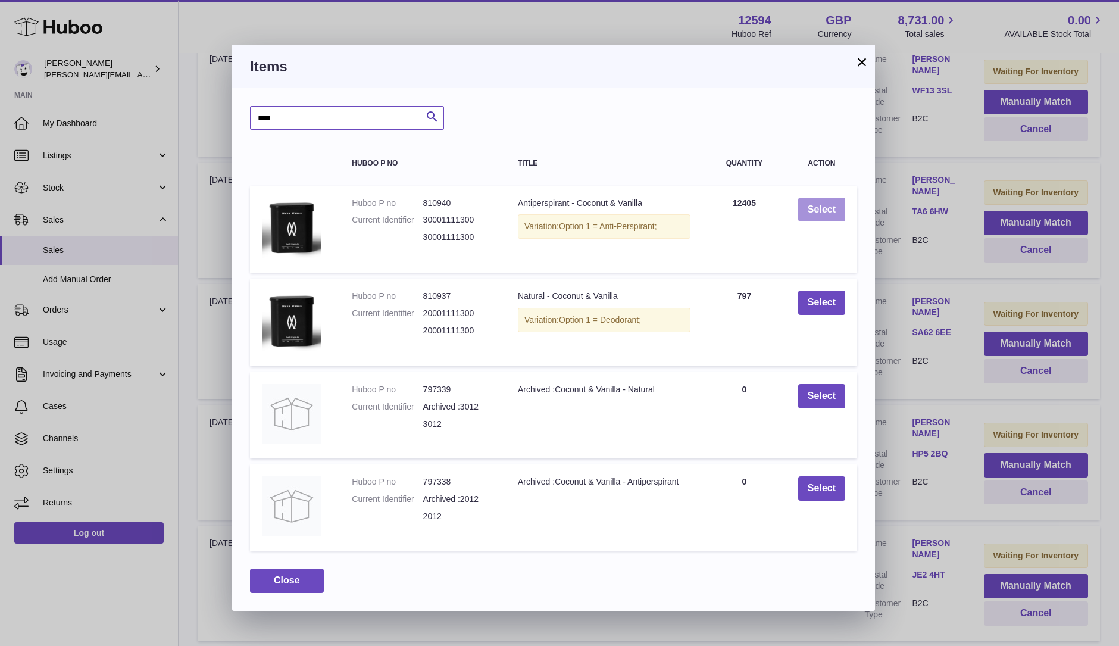 The width and height of the screenshot is (1119, 646). What do you see at coordinates (604, 163) in the screenshot?
I see `th: Title` at bounding box center [604, 163].